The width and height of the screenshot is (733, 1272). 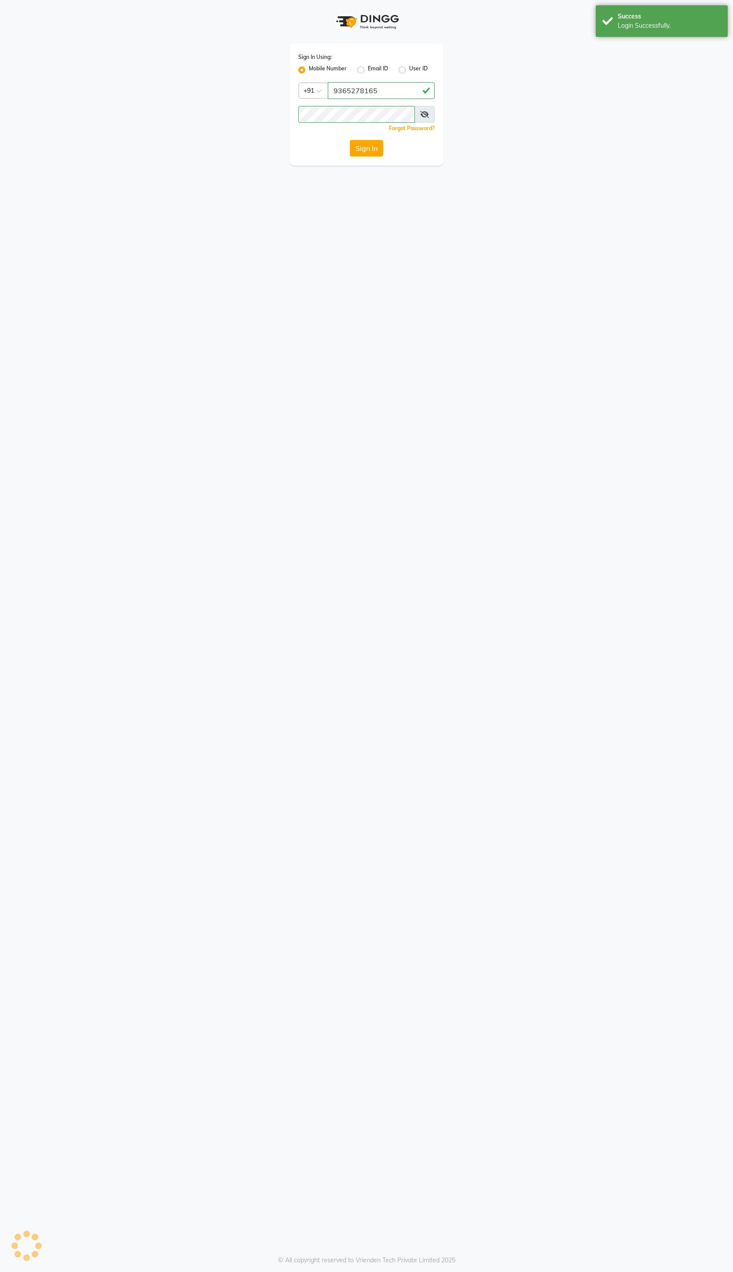 What do you see at coordinates (366, 148) in the screenshot?
I see `button: Sign In` at bounding box center [366, 148].